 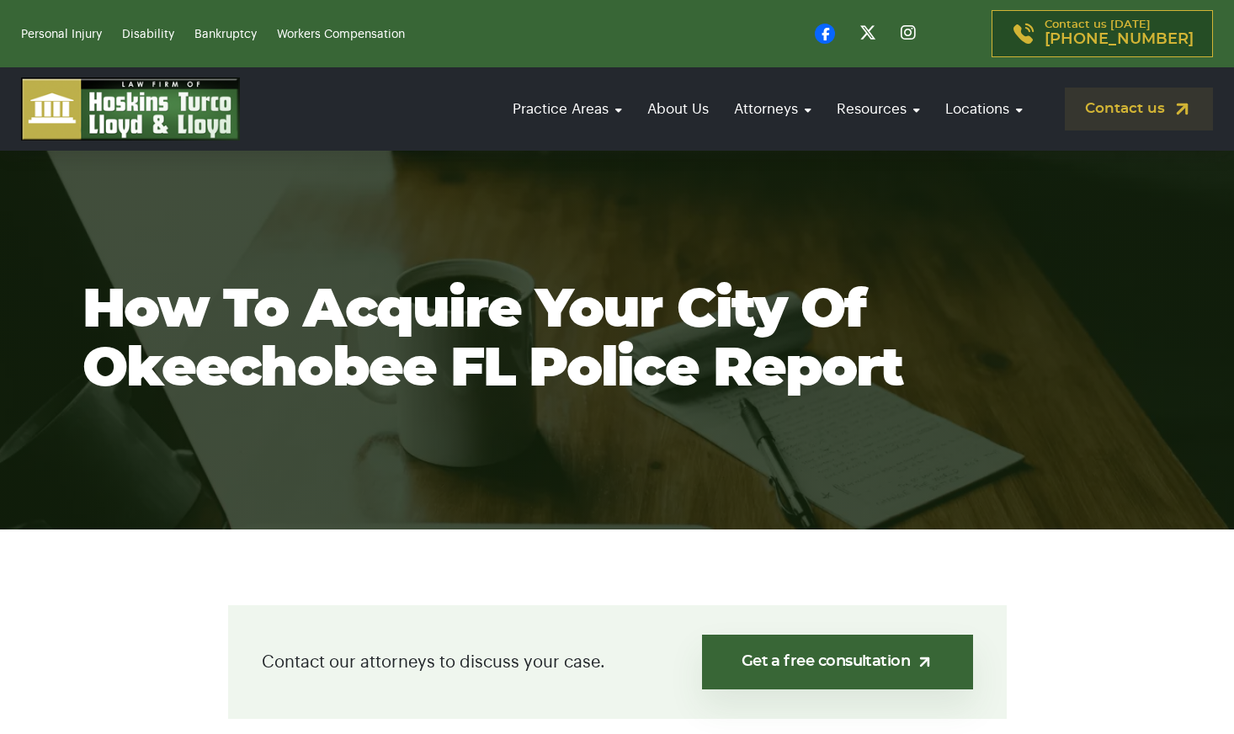 What do you see at coordinates (837, 662) in the screenshot?
I see `a: Get a free consultation` at bounding box center [837, 662].